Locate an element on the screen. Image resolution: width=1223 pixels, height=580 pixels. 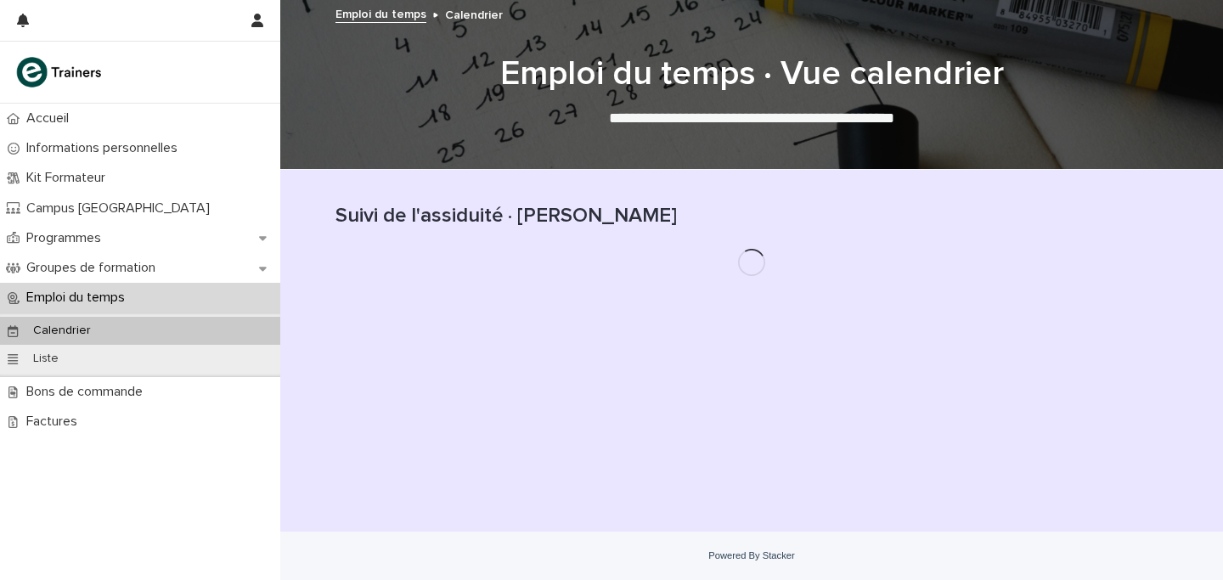
a: Powered By Stacker is located at coordinates (751, 556).